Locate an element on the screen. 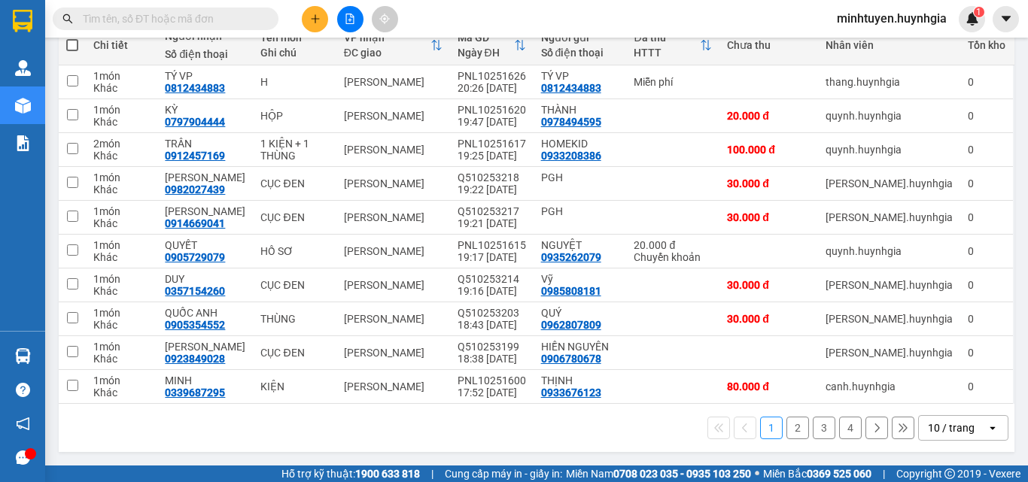 This screenshot has width=1028, height=482. div: Nhân viên is located at coordinates (889, 45).